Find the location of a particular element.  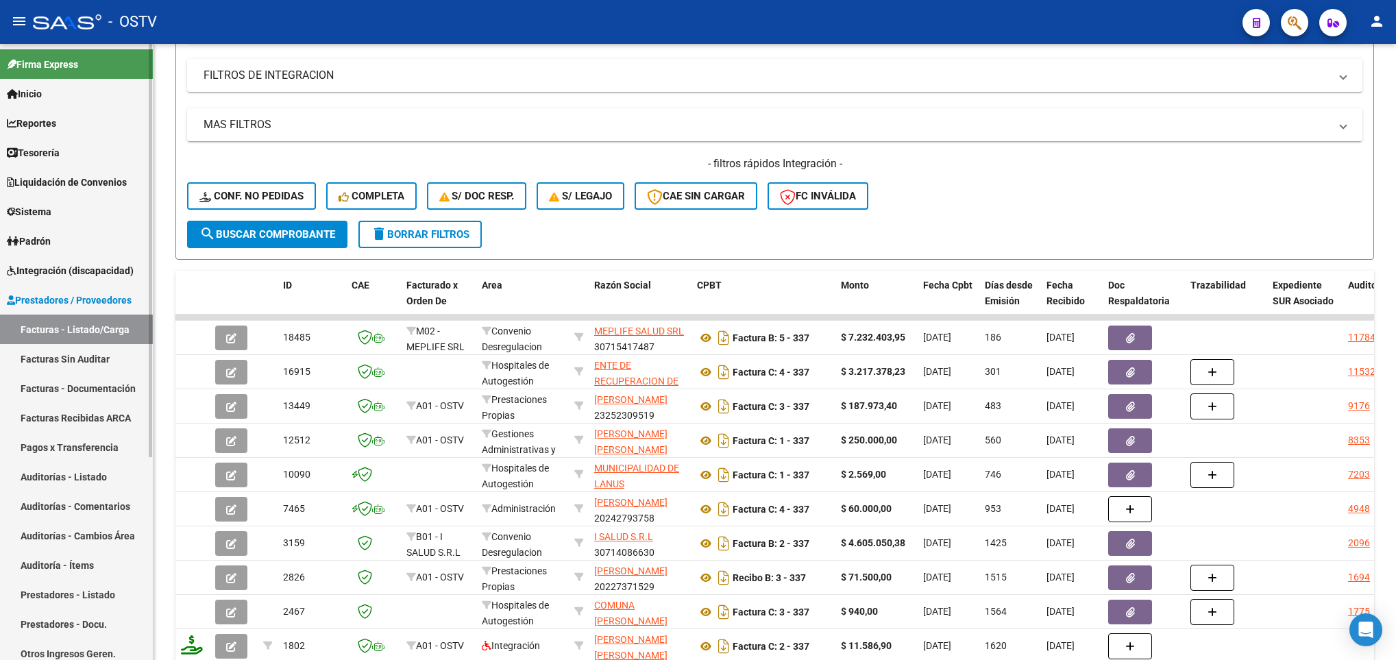

strong: Factura C: 3 - 337 is located at coordinates (771, 612).